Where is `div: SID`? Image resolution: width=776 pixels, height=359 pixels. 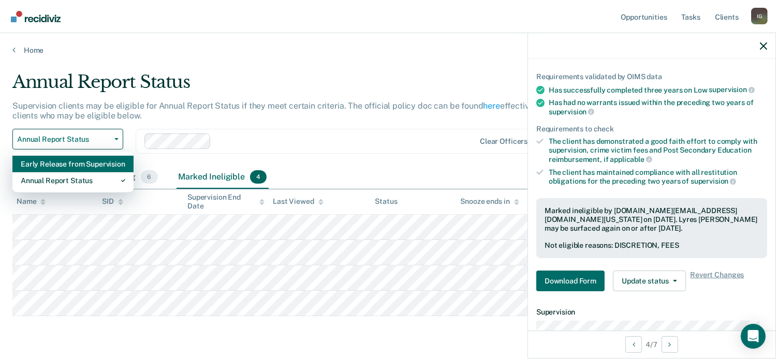 div: SID is located at coordinates (112, 201).